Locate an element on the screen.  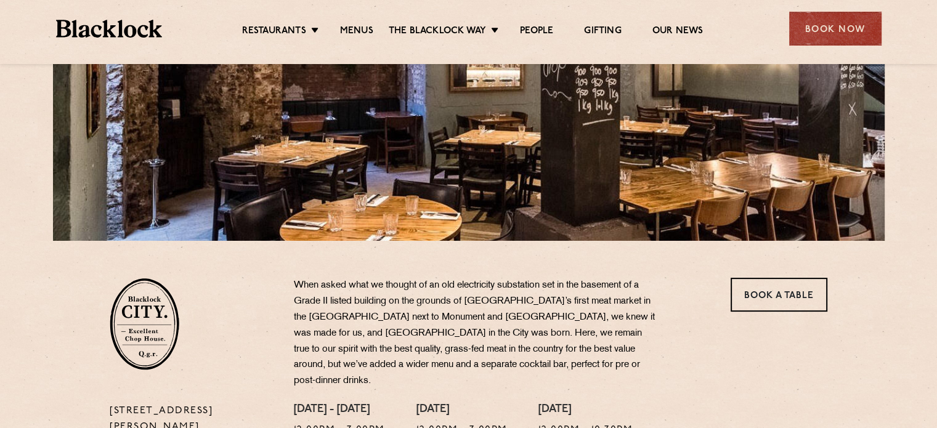
img: BL_Textured_Logo-footer-cropped.svg is located at coordinates (109, 28).